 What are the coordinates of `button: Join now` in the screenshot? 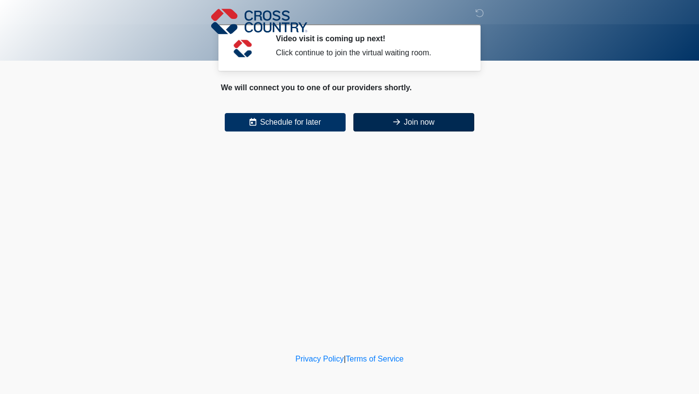 It's located at (413, 122).